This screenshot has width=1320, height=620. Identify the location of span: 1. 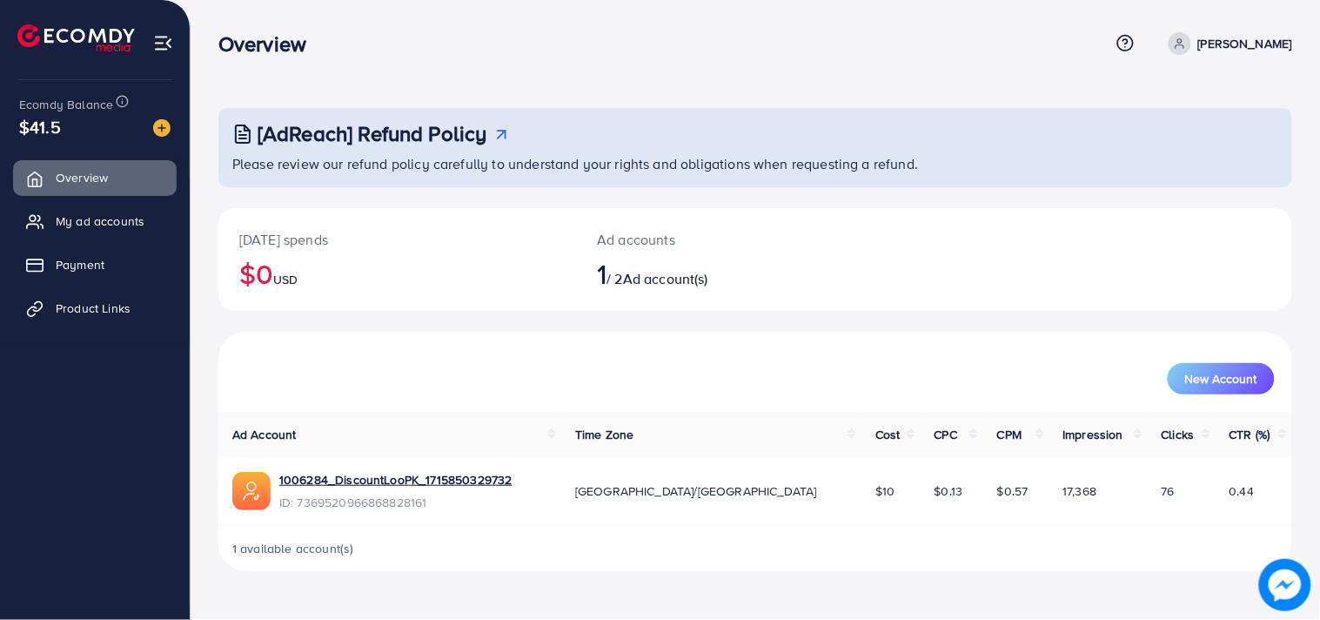
(601, 273).